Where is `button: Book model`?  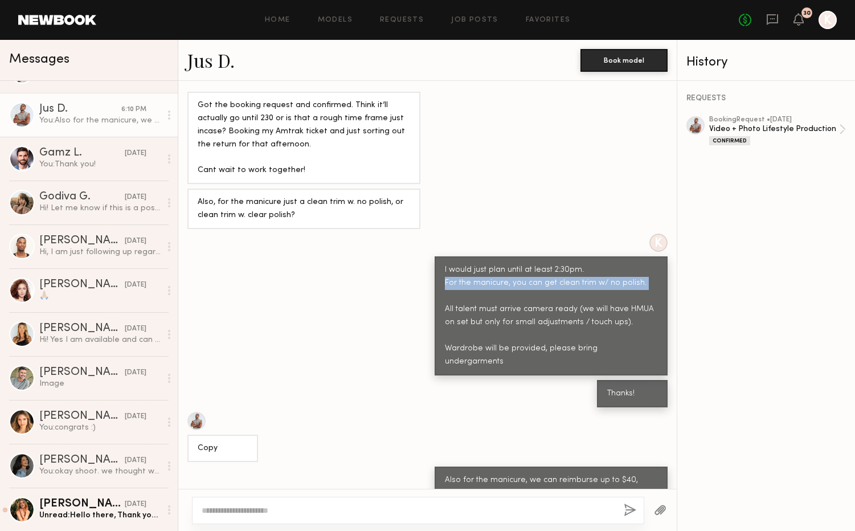 button: Book model is located at coordinates (624, 60).